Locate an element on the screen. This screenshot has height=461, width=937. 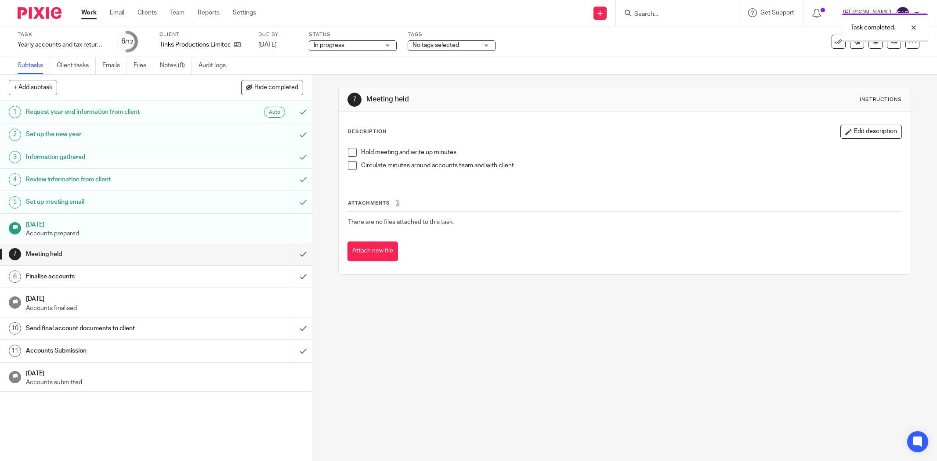
a: Client tasks is located at coordinates (76, 65).